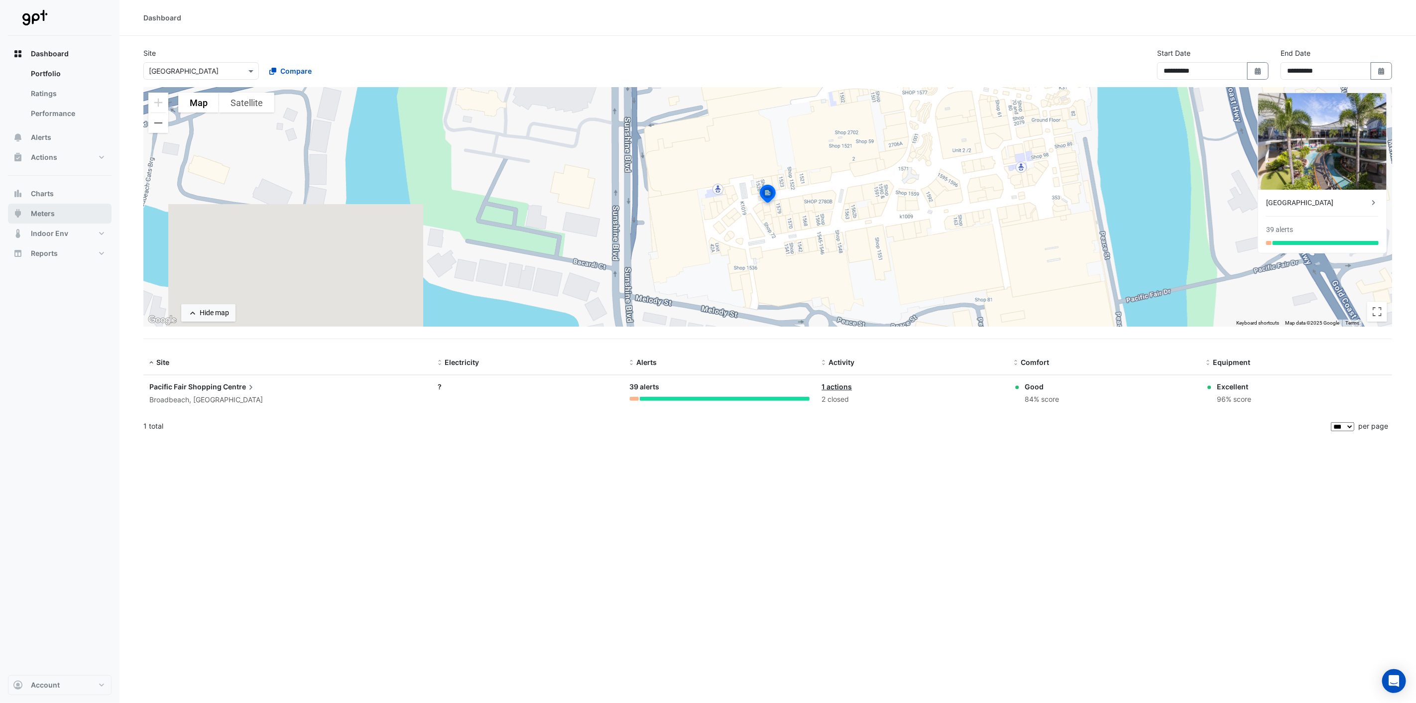 This screenshot has height=703, width=1416. What do you see at coordinates (296, 71) in the screenshot?
I see `span: Compare` at bounding box center [296, 71].